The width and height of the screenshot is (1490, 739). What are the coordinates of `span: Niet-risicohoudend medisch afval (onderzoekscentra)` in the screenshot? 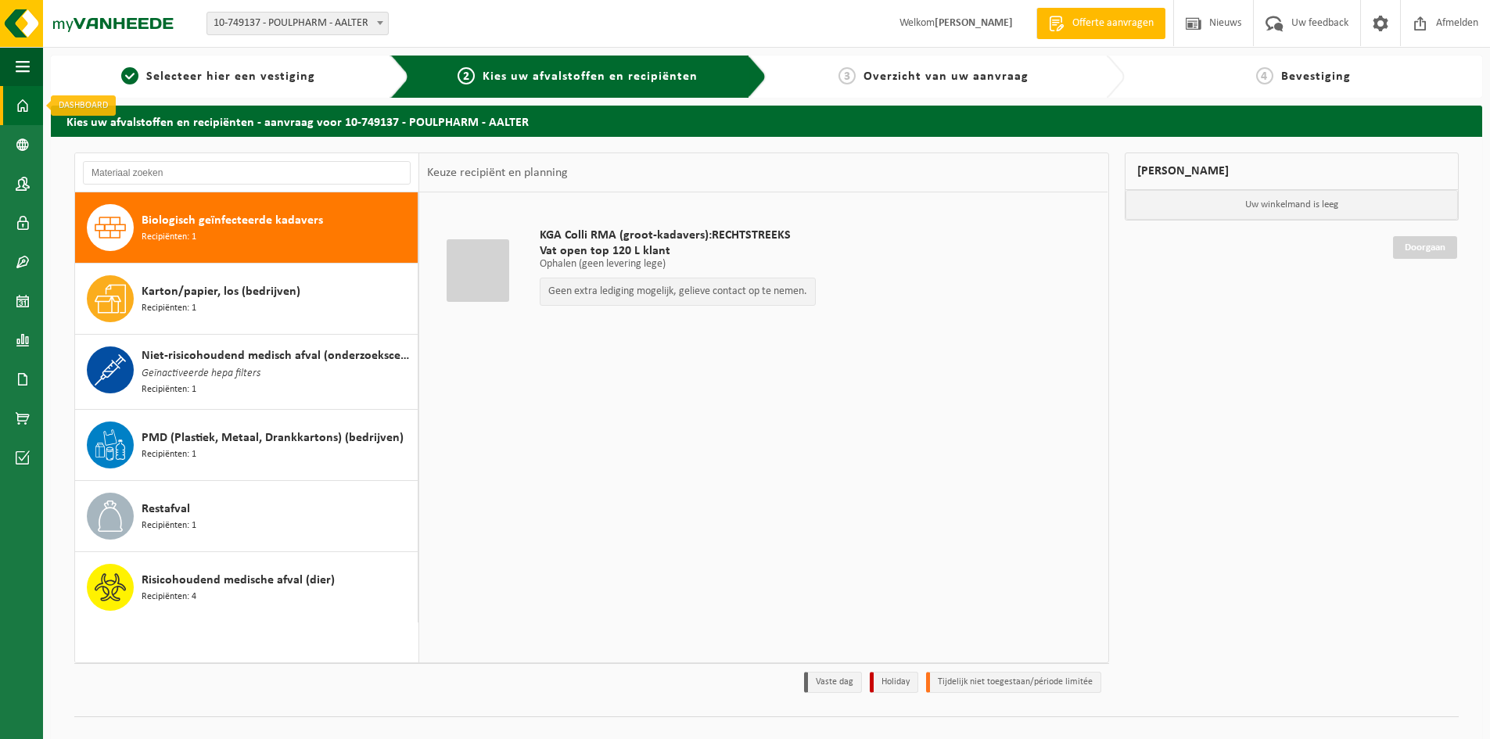 It's located at (278, 356).